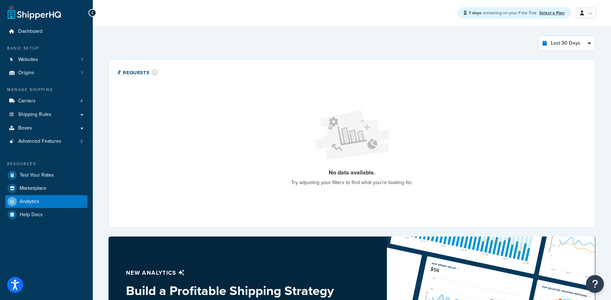  Describe the element at coordinates (352, 172) in the screenshot. I see `p: No data available.` at that location.